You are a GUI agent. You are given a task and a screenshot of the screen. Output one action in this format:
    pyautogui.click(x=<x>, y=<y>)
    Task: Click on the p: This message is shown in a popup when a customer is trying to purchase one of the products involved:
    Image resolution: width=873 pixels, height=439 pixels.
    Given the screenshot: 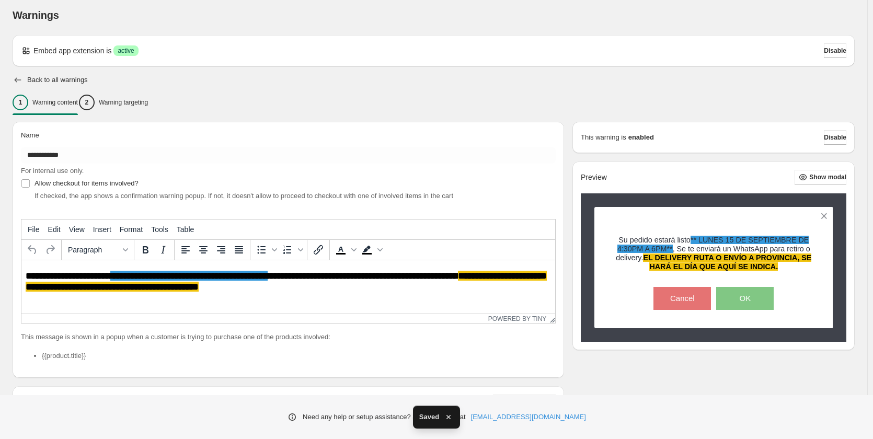 What is the action you would take?
    pyautogui.click(x=288, y=337)
    